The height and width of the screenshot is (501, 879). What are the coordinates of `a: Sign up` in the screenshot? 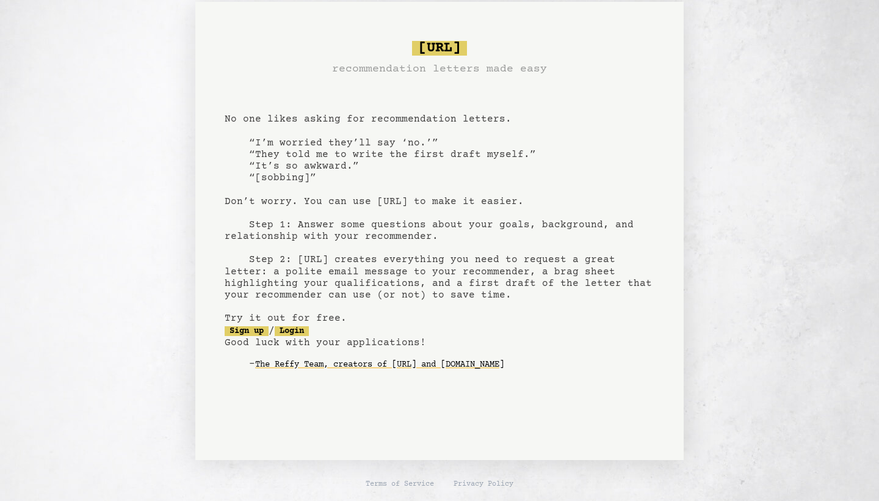 It's located at (247, 331).